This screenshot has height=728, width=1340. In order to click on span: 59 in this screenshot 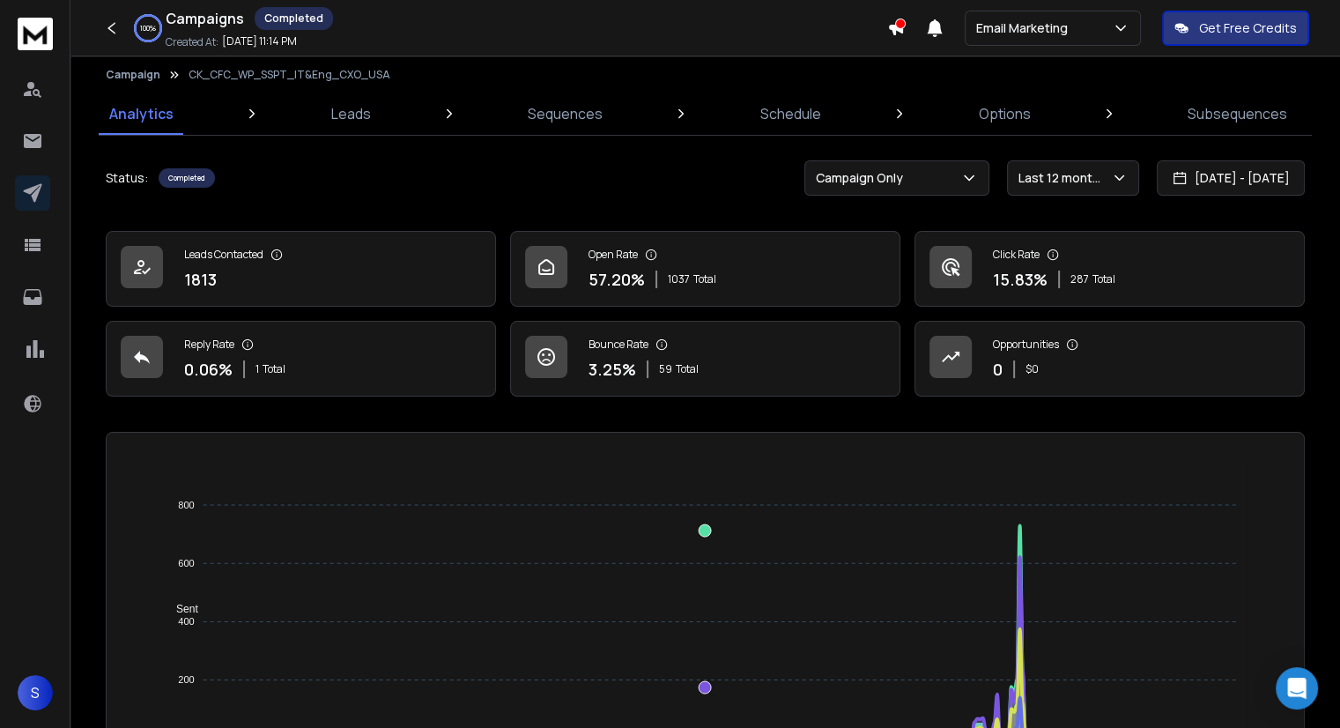, I will do `click(665, 369)`.